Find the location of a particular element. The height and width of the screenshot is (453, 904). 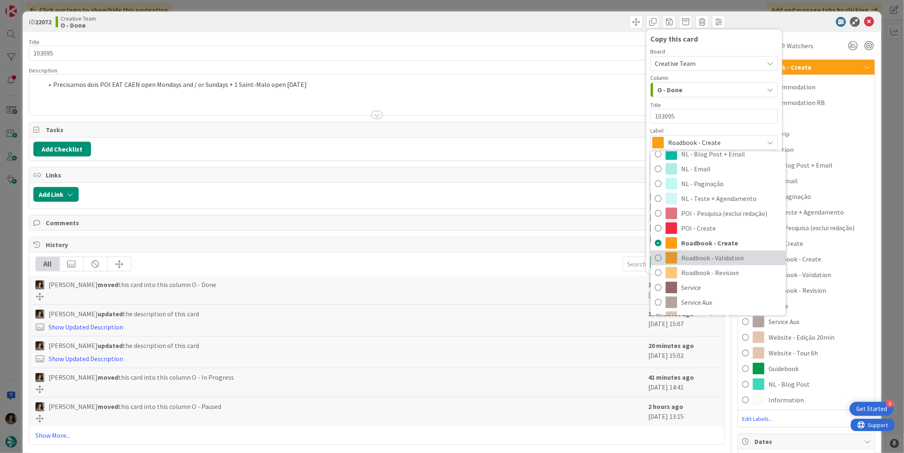

span: Links is located at coordinates (378, 175).